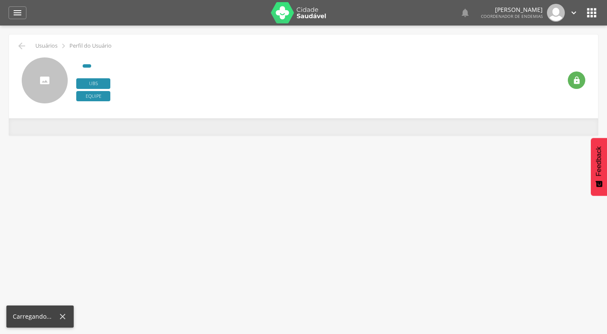 The width and height of the screenshot is (607, 334). I want to click on p: Perfil do Usuário, so click(90, 46).